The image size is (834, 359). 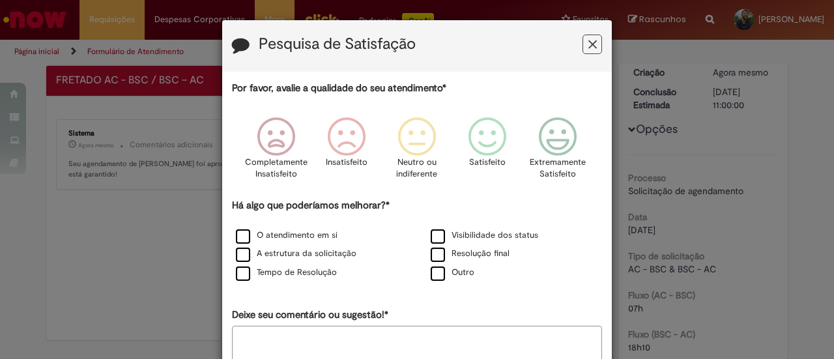 What do you see at coordinates (470, 253) in the screenshot?
I see `label: Resolução final` at bounding box center [470, 253].